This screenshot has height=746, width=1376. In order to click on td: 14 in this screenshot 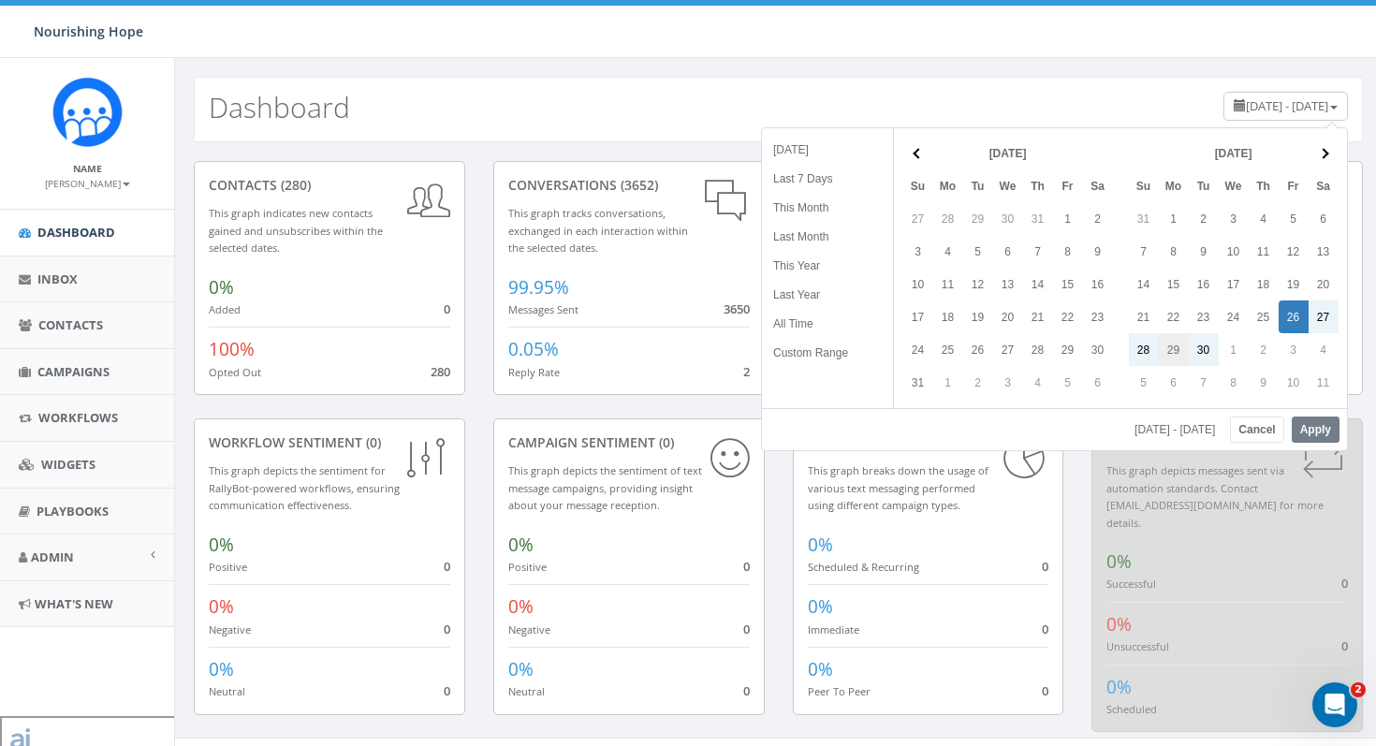, I will do `click(1038, 284)`.